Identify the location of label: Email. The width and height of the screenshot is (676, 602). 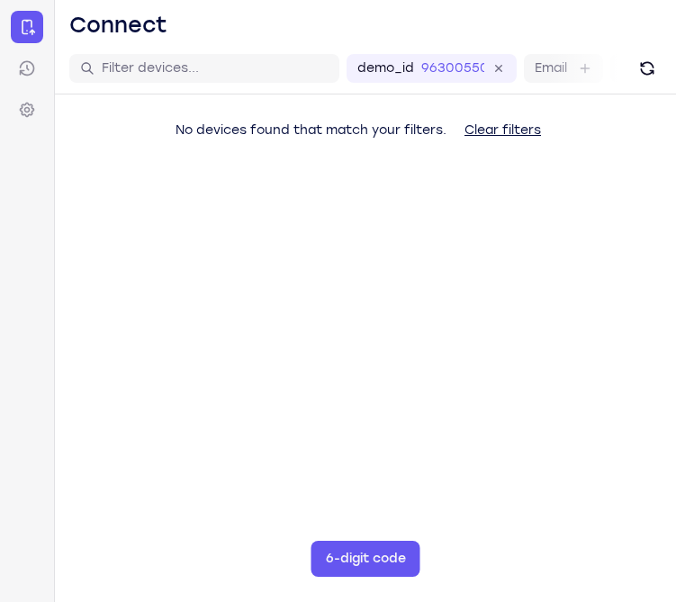
(551, 68).